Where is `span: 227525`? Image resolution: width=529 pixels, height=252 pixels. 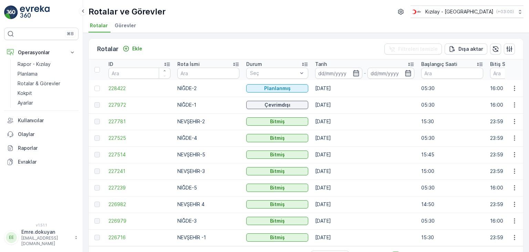
span: 227525 is located at coordinates (140, 138).